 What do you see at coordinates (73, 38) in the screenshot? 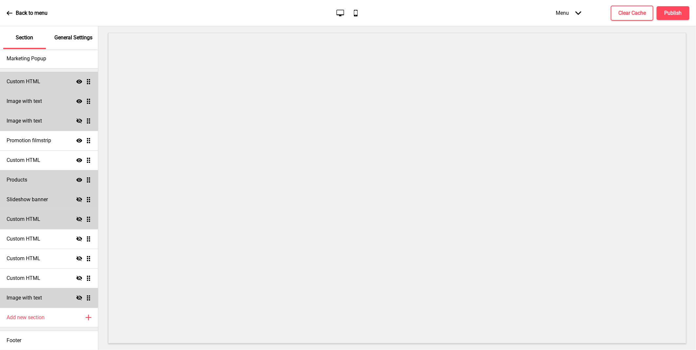
I see `p: General Settings` at bounding box center [73, 38].